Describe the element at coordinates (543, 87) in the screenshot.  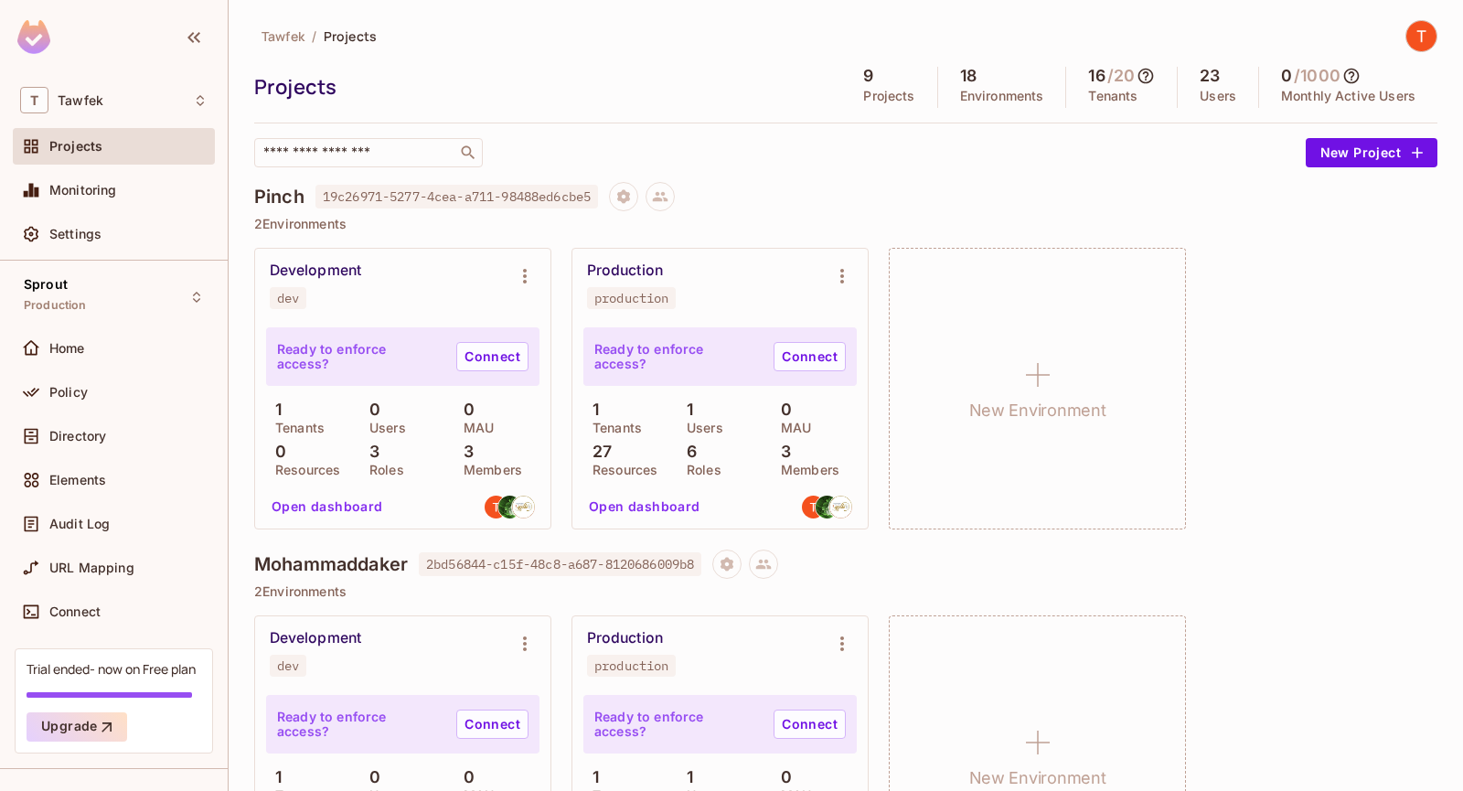
I see `div: Projects` at that location.